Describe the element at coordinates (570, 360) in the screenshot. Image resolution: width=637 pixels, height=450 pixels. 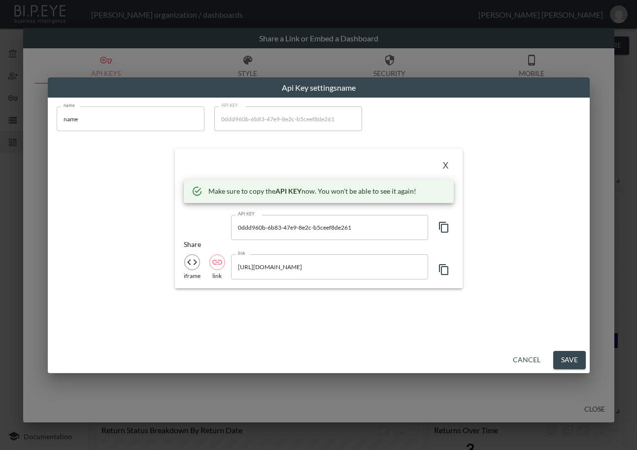
I see `button: Save` at that location.